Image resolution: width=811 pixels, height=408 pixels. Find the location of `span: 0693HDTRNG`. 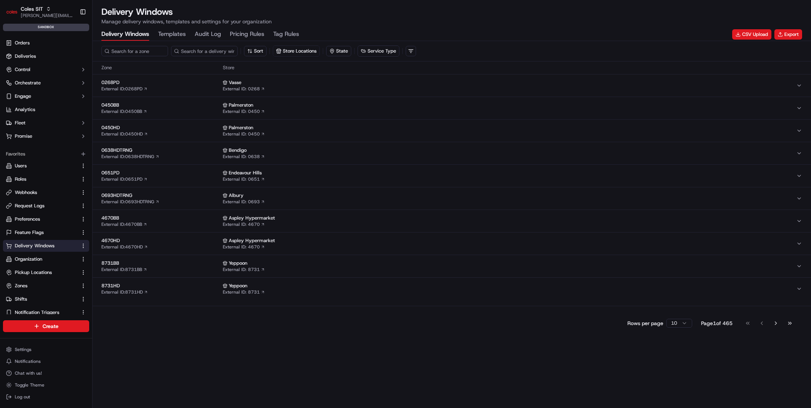

span: 0693HDTRNG is located at coordinates (161, 196).